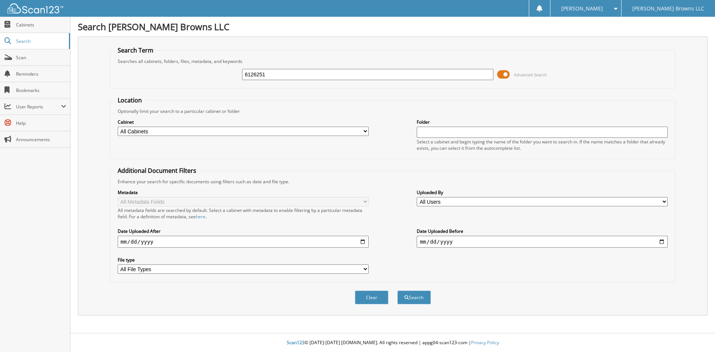  I want to click on span: Help, so click(41, 123).